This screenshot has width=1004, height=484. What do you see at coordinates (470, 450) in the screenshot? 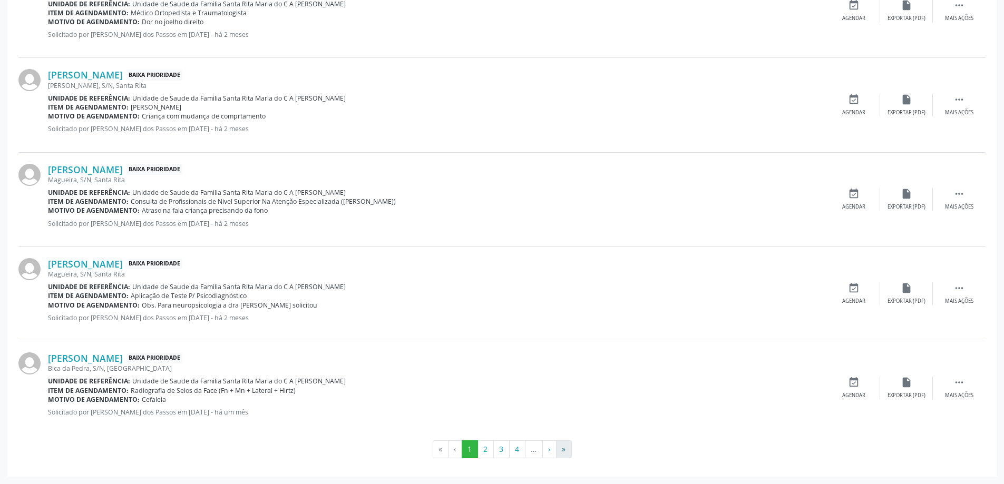
I see `button: Go to page 1` at bounding box center [470, 450].